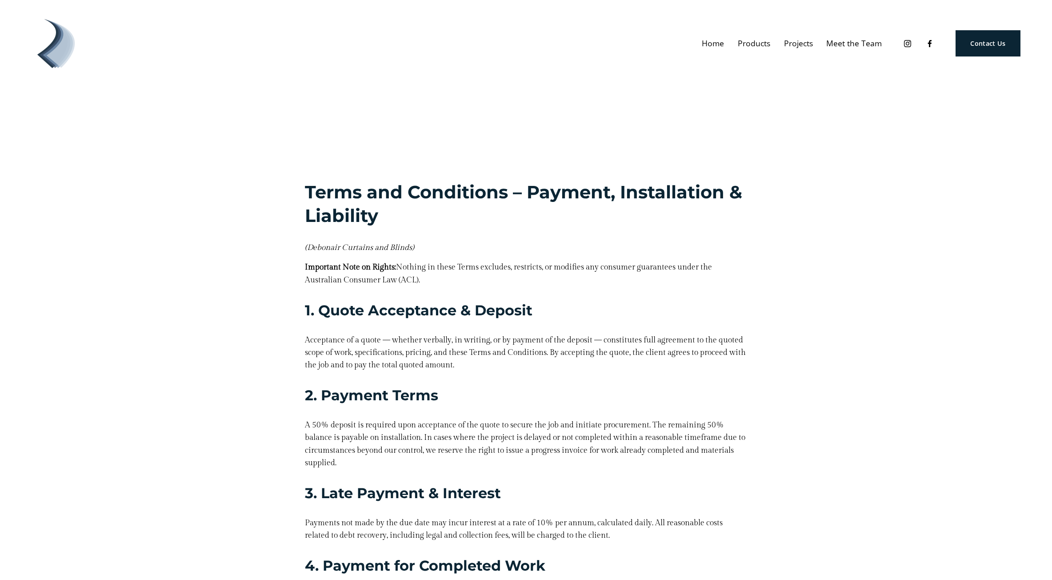  What do you see at coordinates (713, 43) in the screenshot?
I see `a: Home` at bounding box center [713, 43].